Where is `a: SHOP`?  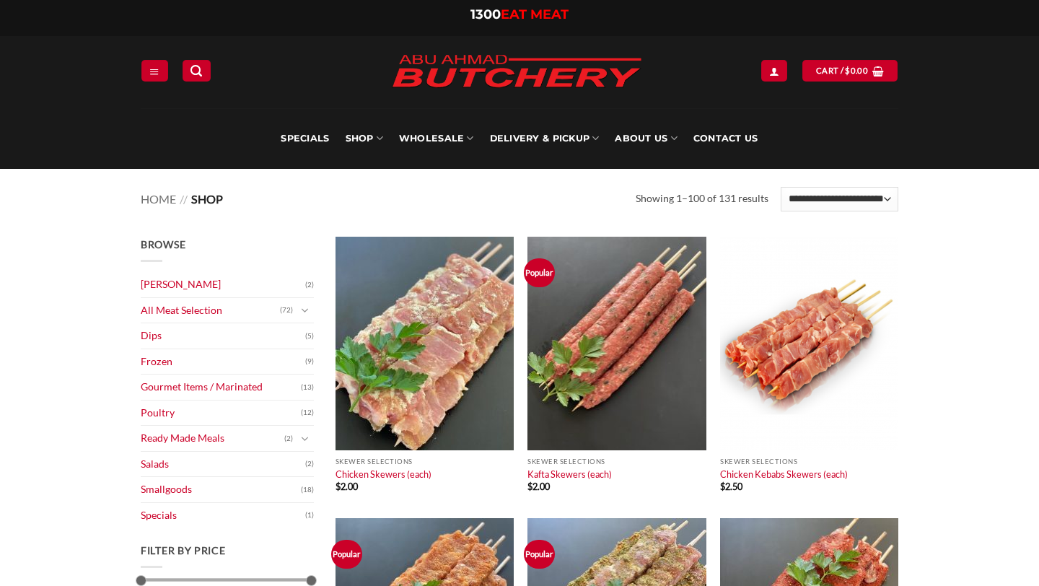
a: SHOP is located at coordinates (364, 139).